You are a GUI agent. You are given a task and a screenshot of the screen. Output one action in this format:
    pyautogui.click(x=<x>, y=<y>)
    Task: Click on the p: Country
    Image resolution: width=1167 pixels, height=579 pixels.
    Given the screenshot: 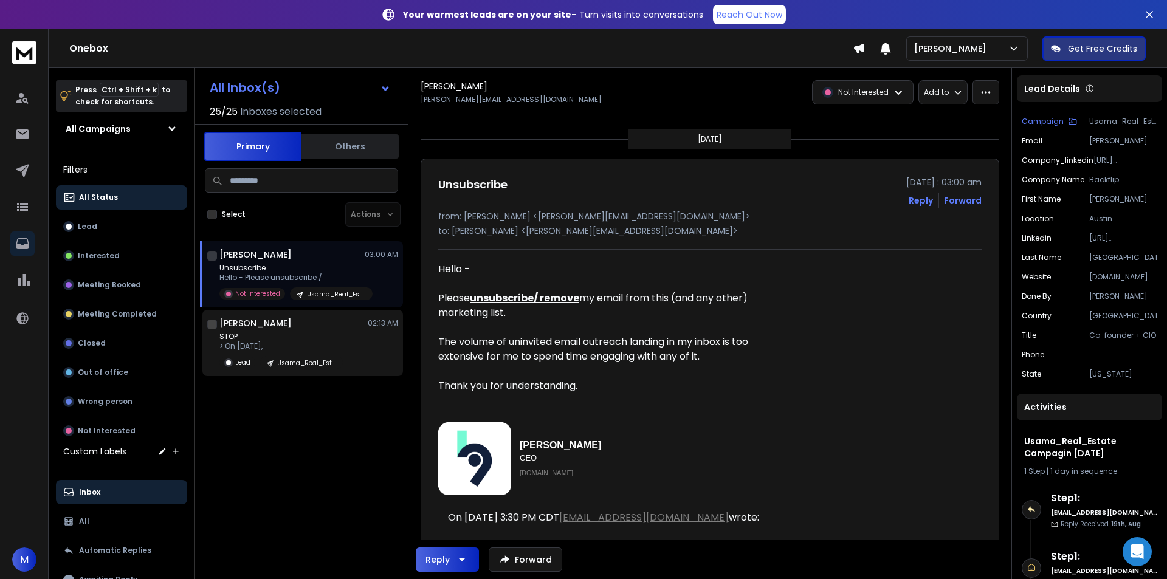 What is the action you would take?
    pyautogui.click(x=1036, y=316)
    